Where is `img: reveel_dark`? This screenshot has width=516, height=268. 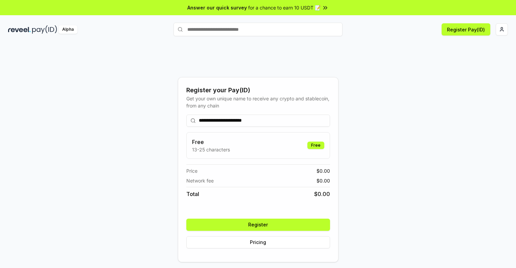 img: reveel_dark is located at coordinates (19, 29).